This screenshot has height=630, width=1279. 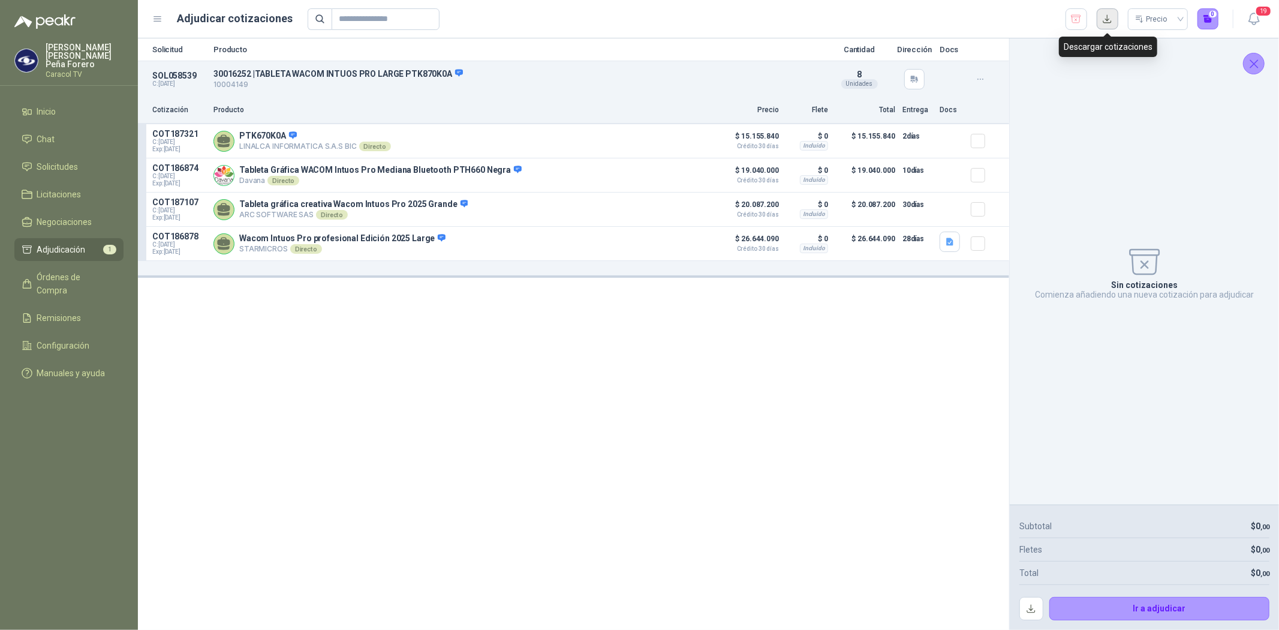 What do you see at coordinates (917, 170) in the screenshot?
I see `p: 10 días` at bounding box center [917, 170].